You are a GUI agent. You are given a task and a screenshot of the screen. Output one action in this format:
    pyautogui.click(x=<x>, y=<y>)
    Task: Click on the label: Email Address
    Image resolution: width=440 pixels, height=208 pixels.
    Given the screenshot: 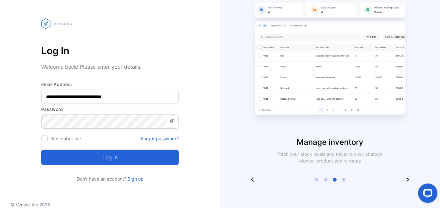 What is the action you would take?
    pyautogui.click(x=110, y=84)
    